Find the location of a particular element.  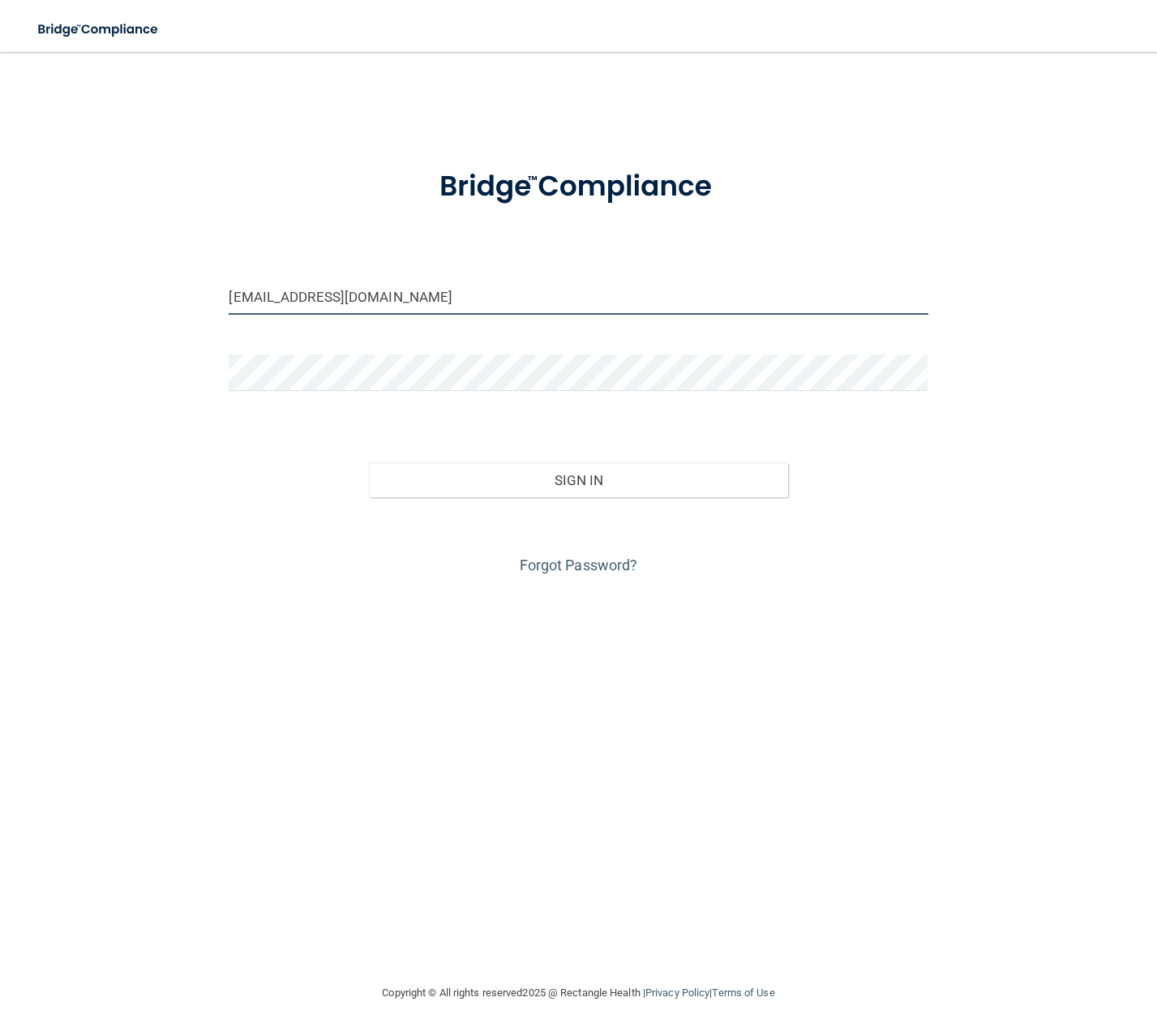

a: Forgot Password? is located at coordinates (579, 564).